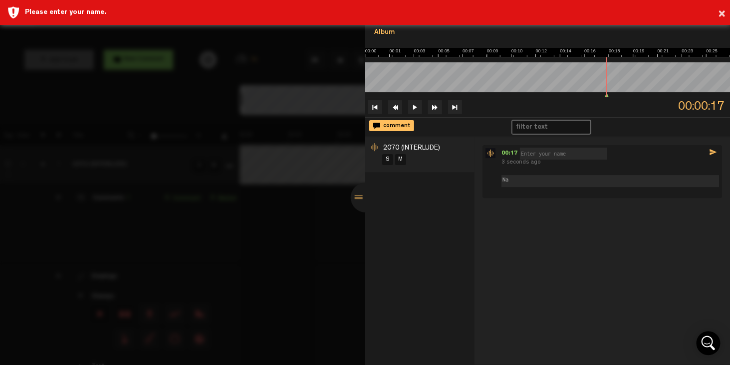  Describe the element at coordinates (708, 343) in the screenshot. I see `div: Open Intercom Messenger` at that location.